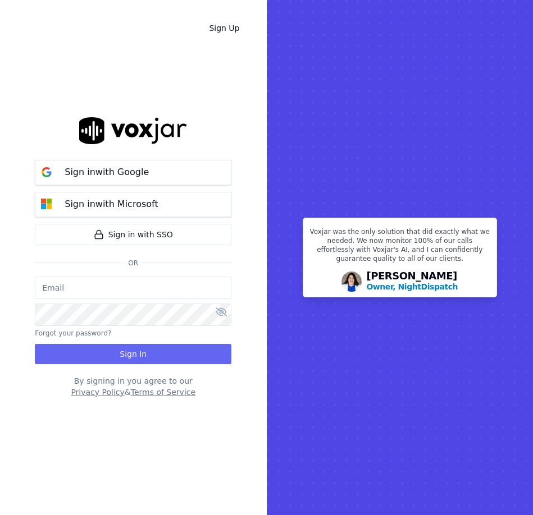  I want to click on img: microsoft Sign in button, so click(47, 204).